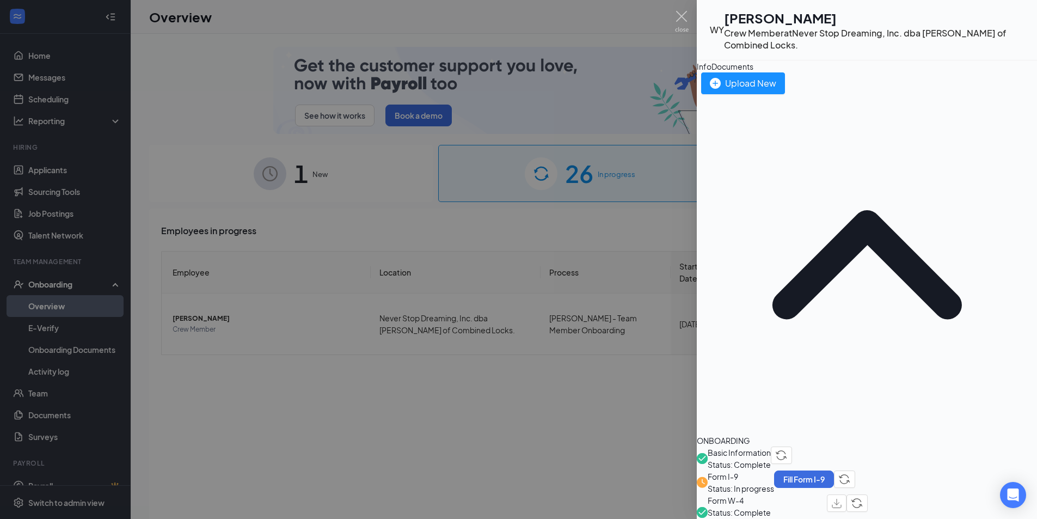  I want to click on div: Upload New, so click(743, 83).